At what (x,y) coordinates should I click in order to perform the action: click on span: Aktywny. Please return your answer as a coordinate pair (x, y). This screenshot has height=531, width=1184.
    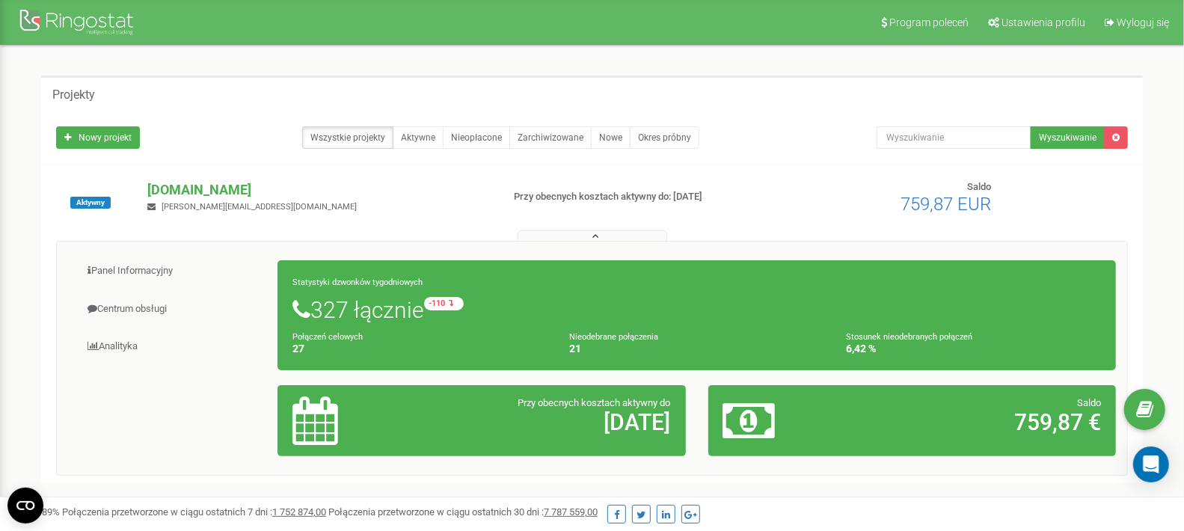
    Looking at the image, I should click on (90, 203).